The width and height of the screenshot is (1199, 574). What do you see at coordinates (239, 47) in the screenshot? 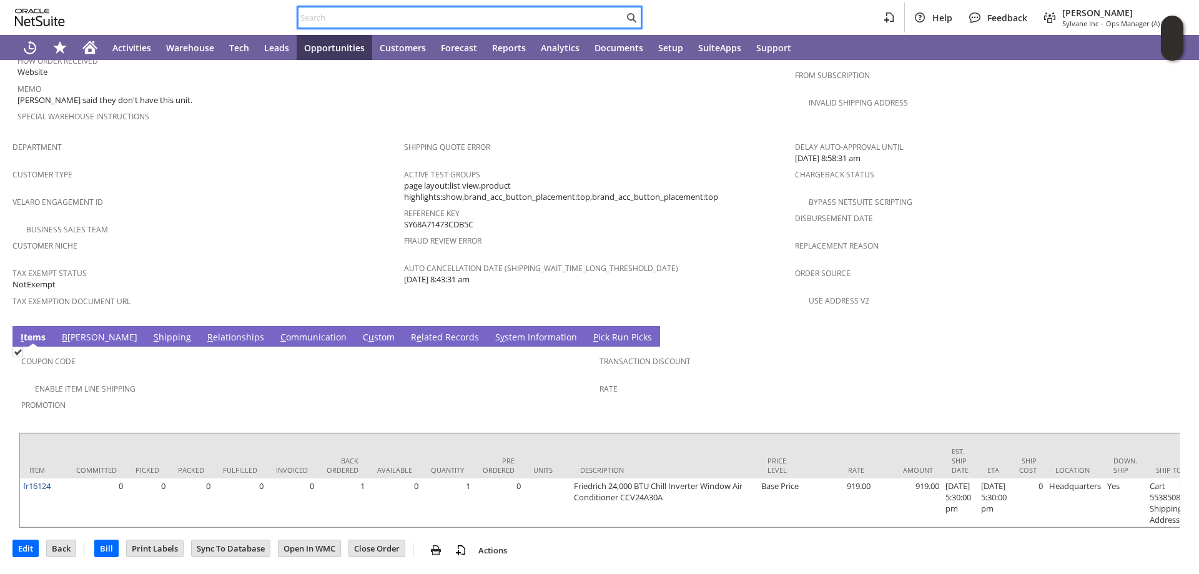
I see `span: Tech` at bounding box center [239, 47].